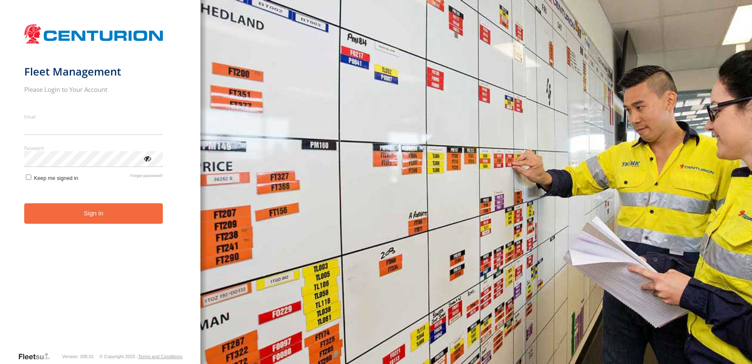 The width and height of the screenshot is (752, 364). Describe the element at coordinates (94, 89) in the screenshot. I see `h2: Please Login to Your Account` at that location.